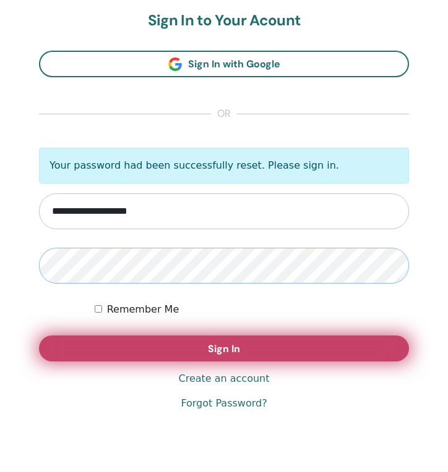 The height and width of the screenshot is (472, 448). I want to click on p: Your password had been successfully reset. Please sign in., so click(224, 166).